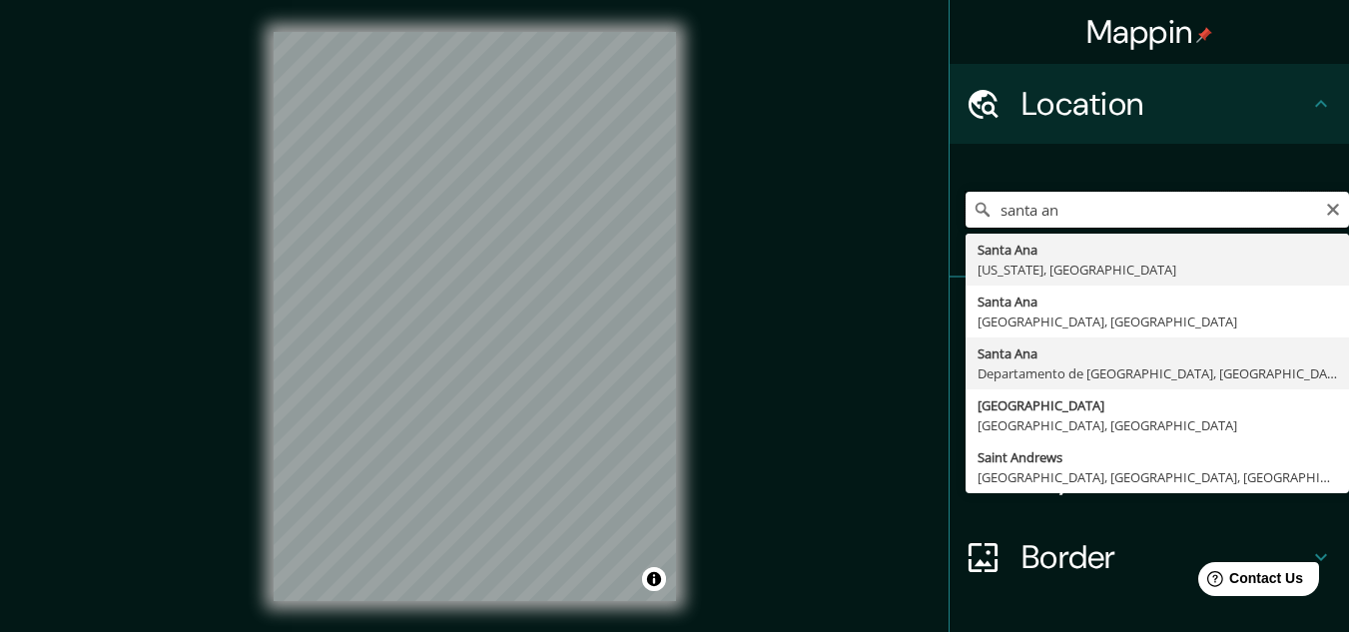 The height and width of the screenshot is (632, 1349). I want to click on button: Clear, so click(1333, 208).